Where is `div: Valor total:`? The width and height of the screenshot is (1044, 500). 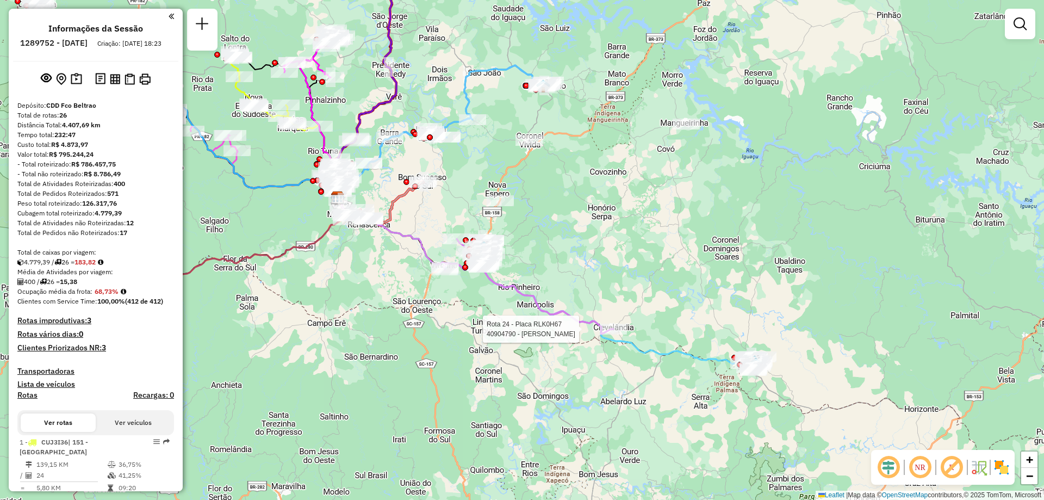 div: Valor total: is located at coordinates (96, 154).